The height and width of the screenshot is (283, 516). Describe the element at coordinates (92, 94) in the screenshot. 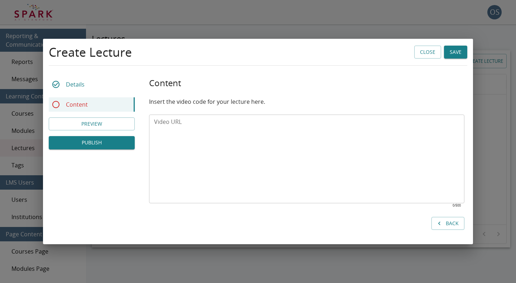

I see `div: Lecture Builder Tabs` at that location.